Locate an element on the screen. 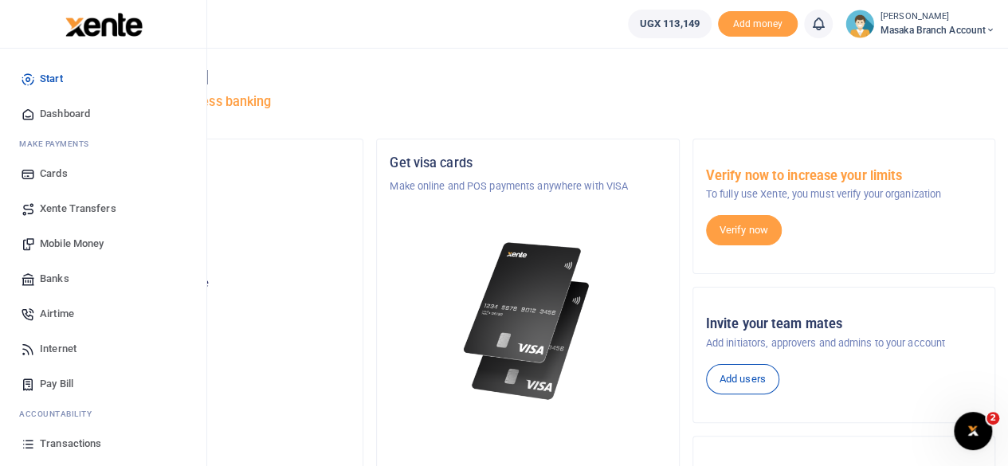 This screenshot has height=466, width=1008. h5: Organization is located at coordinates (212, 163).